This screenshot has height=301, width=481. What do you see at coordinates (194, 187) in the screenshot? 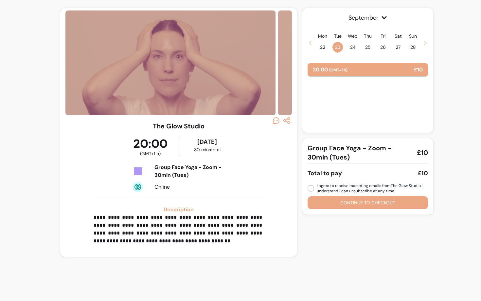
I see `div: Online` at bounding box center [194, 187].